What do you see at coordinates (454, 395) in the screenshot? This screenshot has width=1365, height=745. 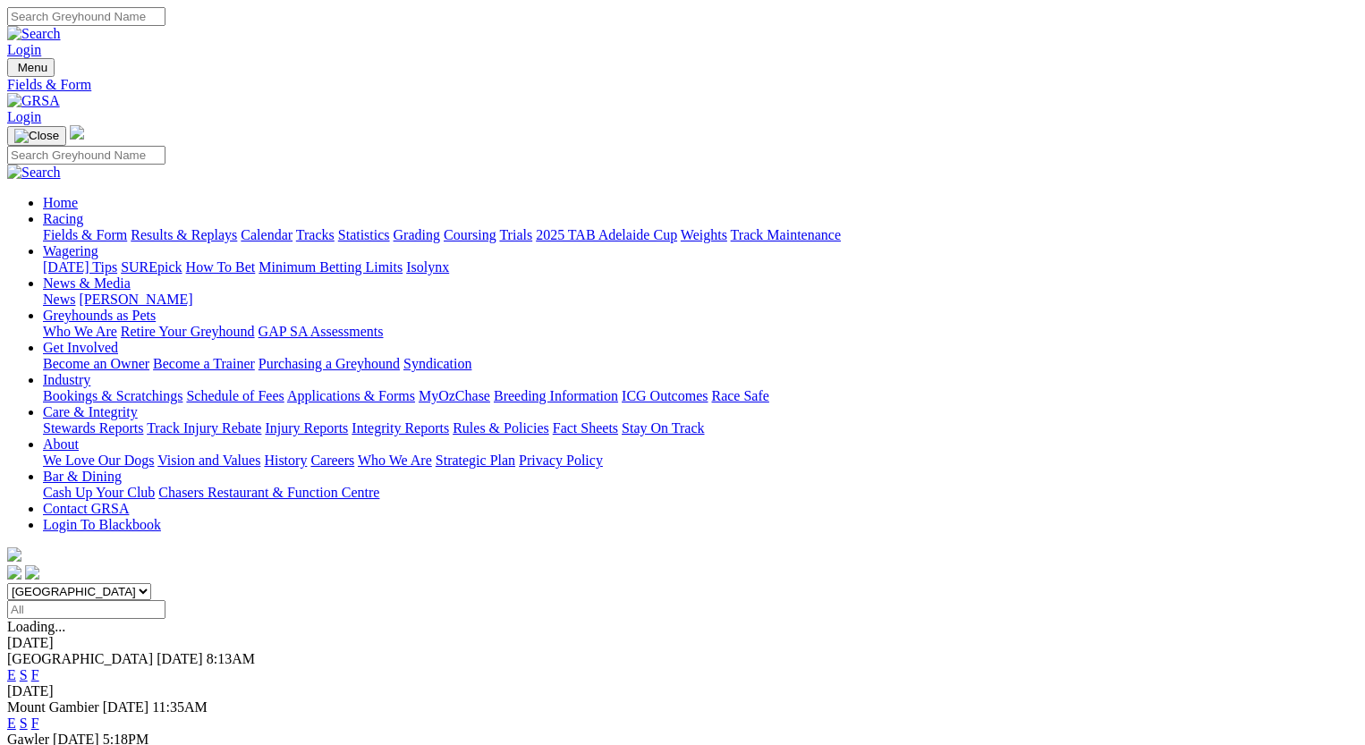 I see `a: MyOzChase` at bounding box center [454, 395].